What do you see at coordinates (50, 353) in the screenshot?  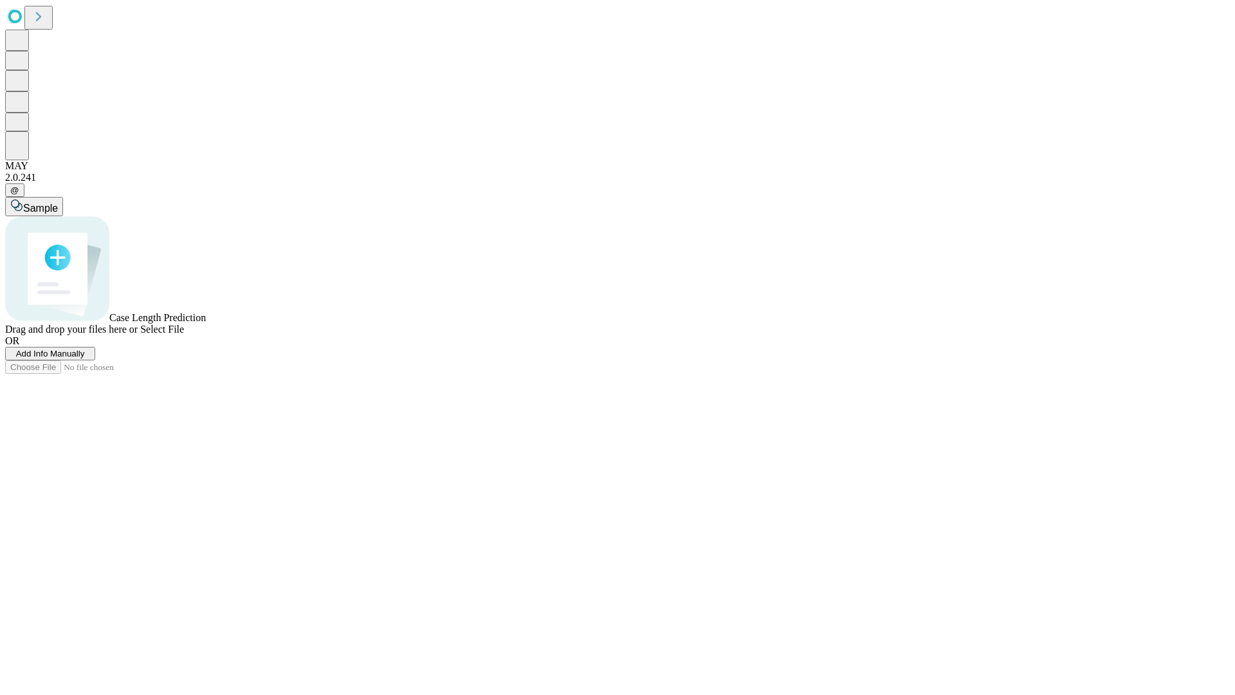 I see `span: Add Info Manually` at bounding box center [50, 353].